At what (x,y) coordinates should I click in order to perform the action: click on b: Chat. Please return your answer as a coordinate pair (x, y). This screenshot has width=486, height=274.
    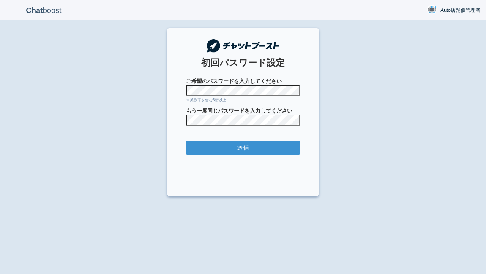
    Looking at the image, I should click on (34, 10).